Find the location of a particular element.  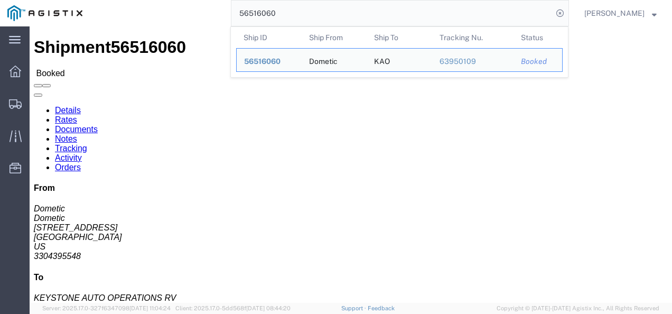

th: Ship From is located at coordinates (334, 38).